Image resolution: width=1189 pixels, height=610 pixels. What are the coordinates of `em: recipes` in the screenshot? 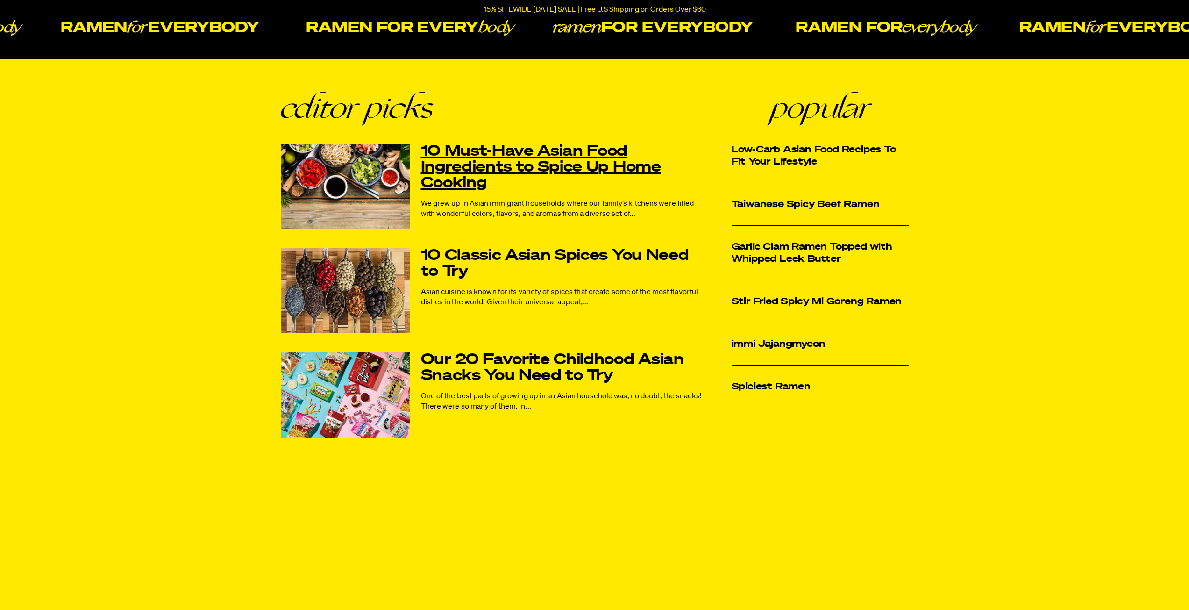 It's located at (595, 564).